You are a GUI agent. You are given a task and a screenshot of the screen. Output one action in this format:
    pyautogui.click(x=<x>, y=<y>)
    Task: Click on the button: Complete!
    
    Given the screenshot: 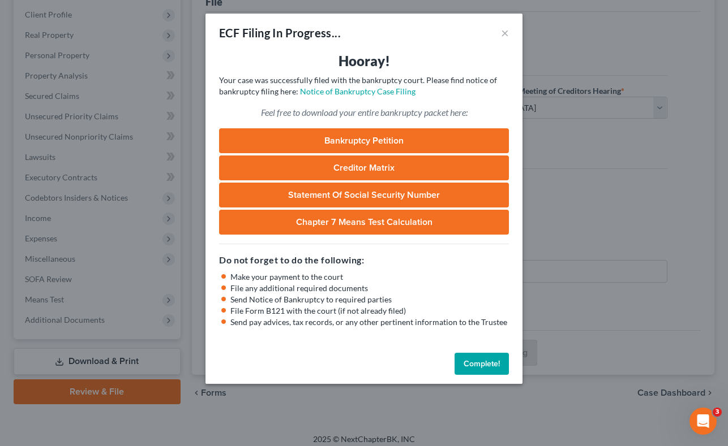 What is the action you would take?
    pyautogui.click(x=482, y=364)
    